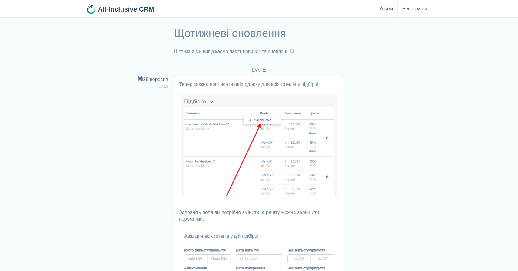 Image resolution: width=518 pixels, height=271 pixels. What do you see at coordinates (259, 52) in the screenshot?
I see `p: Щотижня ми випускаємо пакет новинок та оновлень` at bounding box center [259, 52].